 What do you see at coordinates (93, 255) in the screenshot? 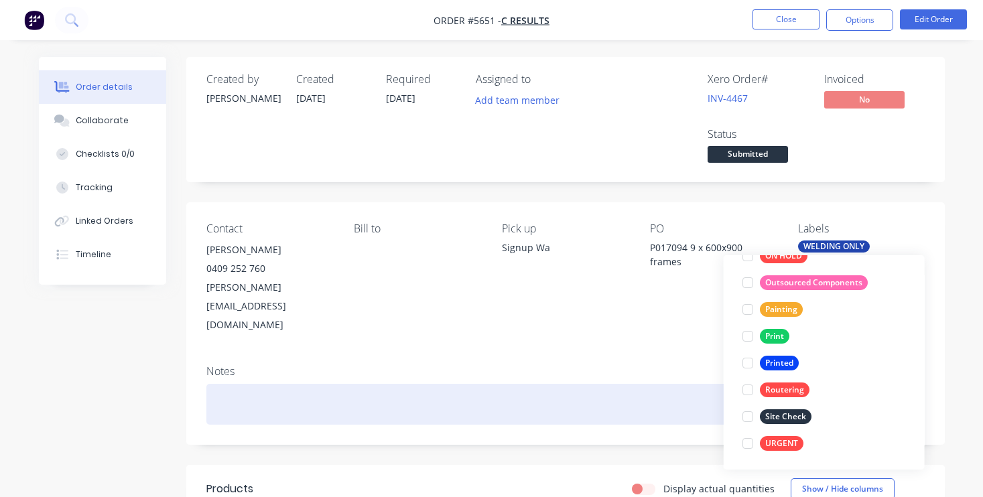
I see `div: Timeline` at bounding box center [93, 255].